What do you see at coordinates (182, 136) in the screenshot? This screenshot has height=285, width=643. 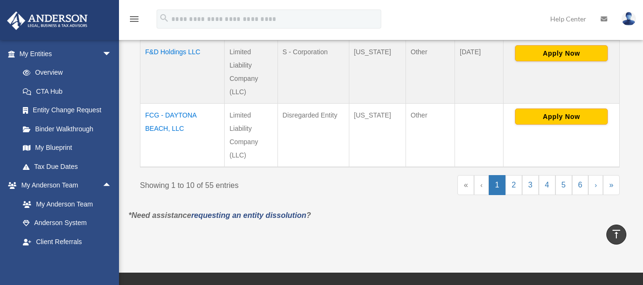 I see `td: FCG - DAYTONA BEACH, LLC` at bounding box center [182, 136].